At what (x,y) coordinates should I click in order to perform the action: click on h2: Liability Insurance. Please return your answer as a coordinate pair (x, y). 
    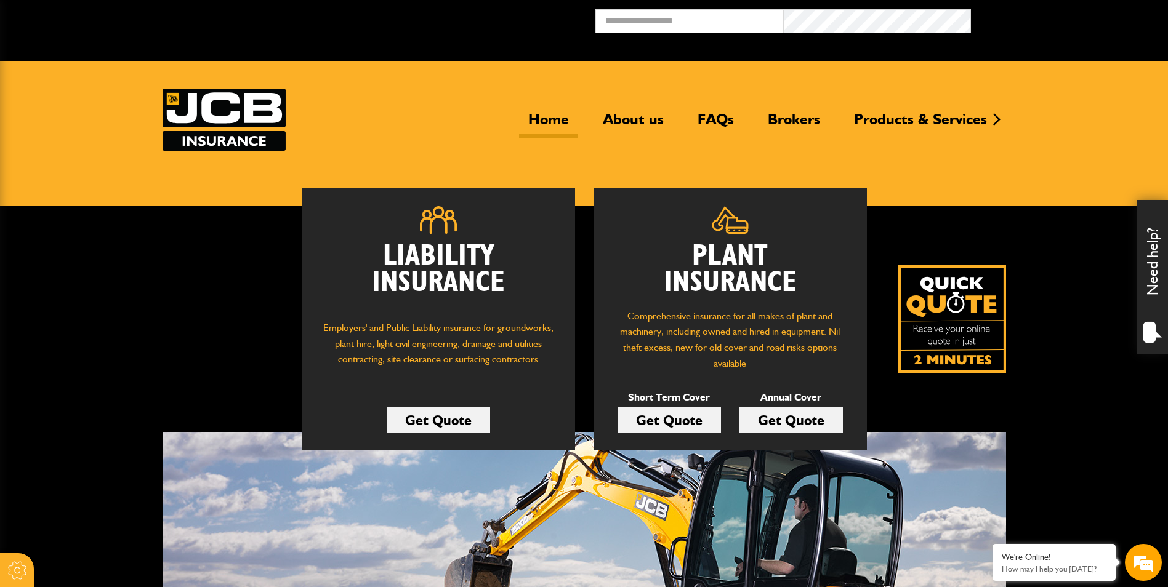
    Looking at the image, I should click on (438, 276).